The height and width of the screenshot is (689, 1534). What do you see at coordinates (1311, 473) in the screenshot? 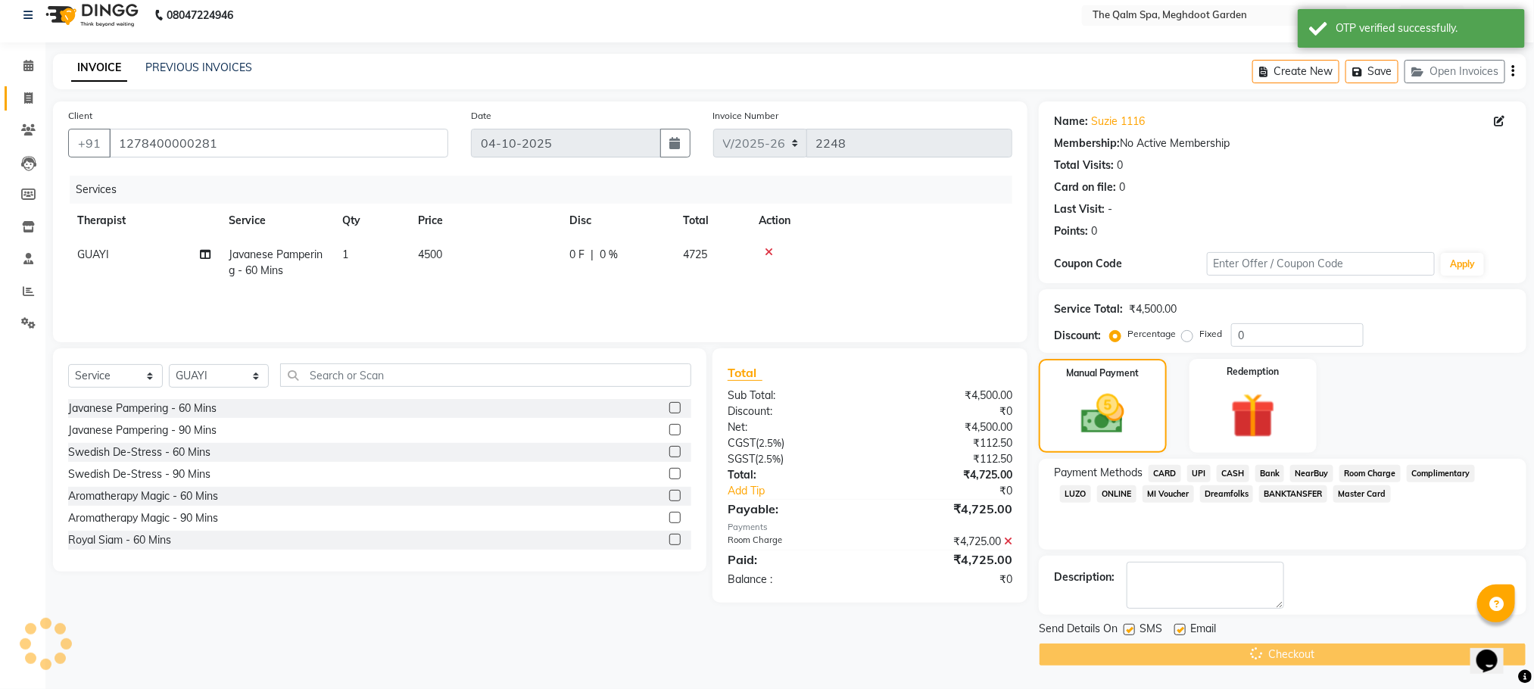
I see `span: NearBuy` at bounding box center [1311, 473].